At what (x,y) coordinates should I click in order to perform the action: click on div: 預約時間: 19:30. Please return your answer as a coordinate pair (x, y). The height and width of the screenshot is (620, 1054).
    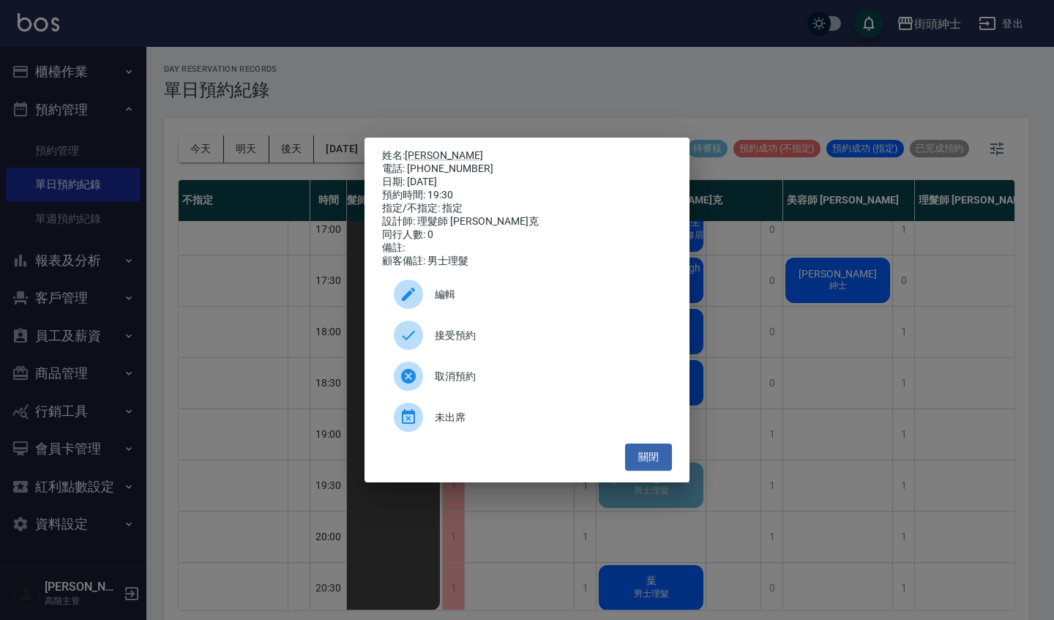
    Looking at the image, I should click on (527, 195).